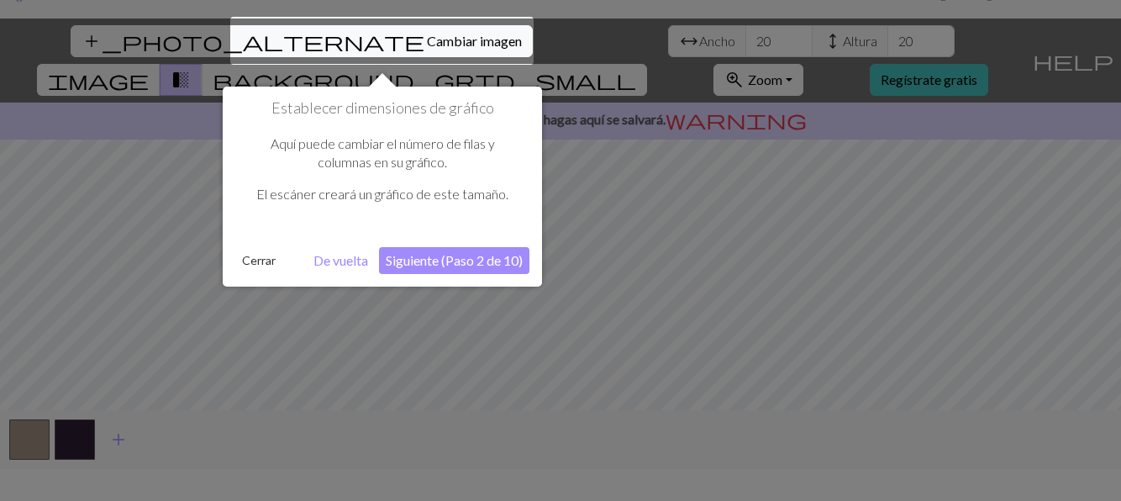 This screenshot has width=1121, height=501. I want to click on button: Back, so click(340, 261).